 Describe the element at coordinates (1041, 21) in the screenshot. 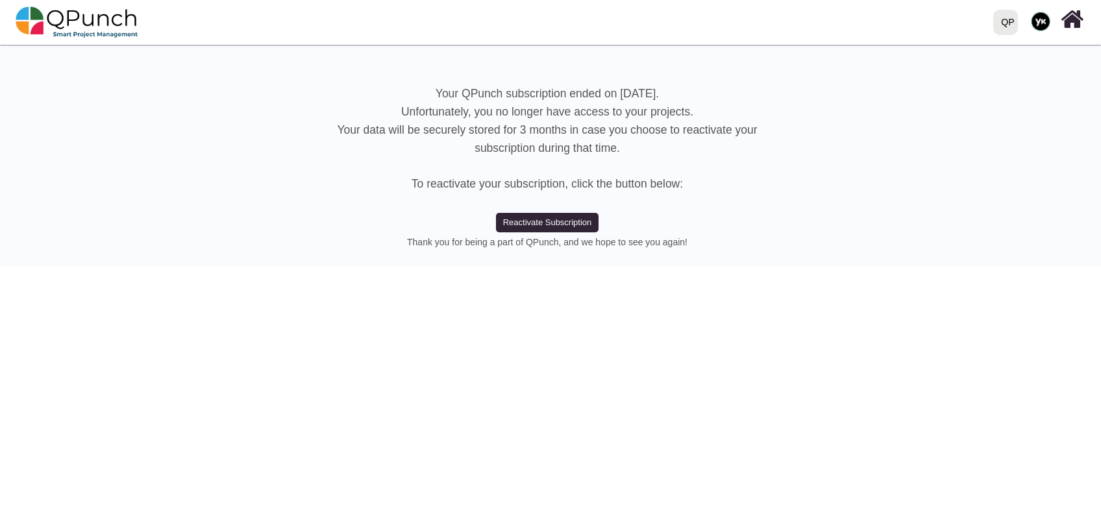

I see `span: Yaasar` at that location.